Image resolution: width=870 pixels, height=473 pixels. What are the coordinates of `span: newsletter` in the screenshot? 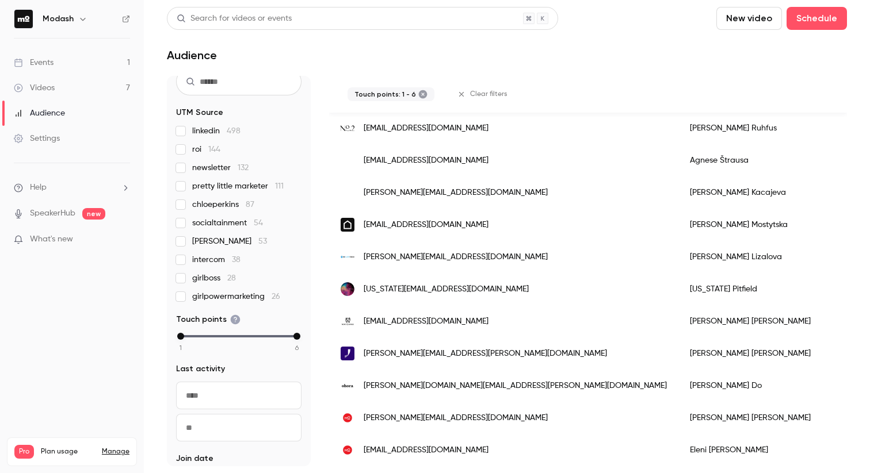 It's located at (220, 168).